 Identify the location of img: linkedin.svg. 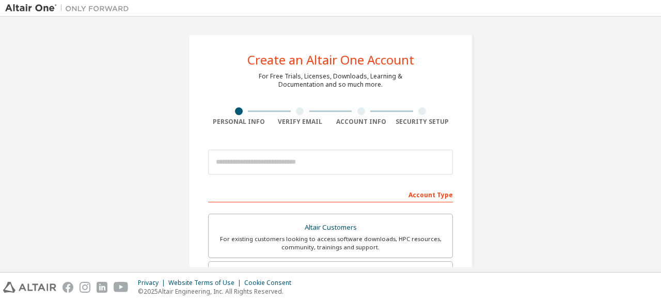
(102, 287).